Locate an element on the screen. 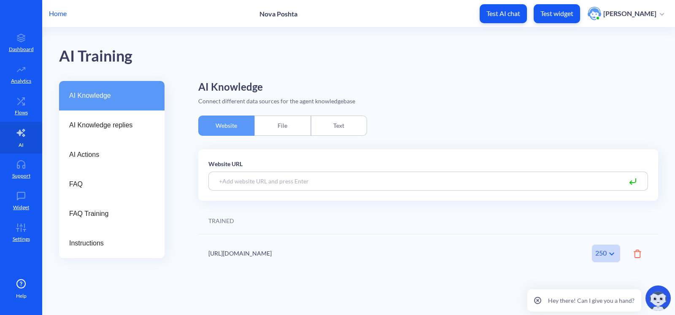 This screenshot has height=315, width=675. span: Instructions is located at coordinates (108, 244).